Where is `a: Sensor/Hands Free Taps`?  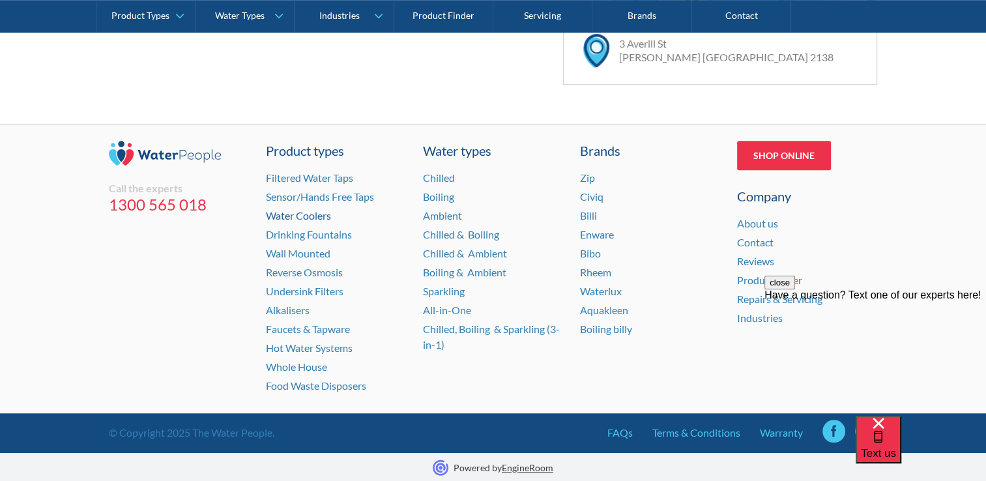 a: Sensor/Hands Free Taps is located at coordinates (320, 196).